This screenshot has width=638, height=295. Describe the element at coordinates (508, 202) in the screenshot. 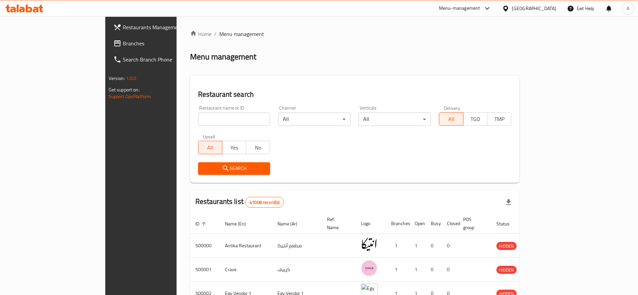

I see `div: Export file` at that location.